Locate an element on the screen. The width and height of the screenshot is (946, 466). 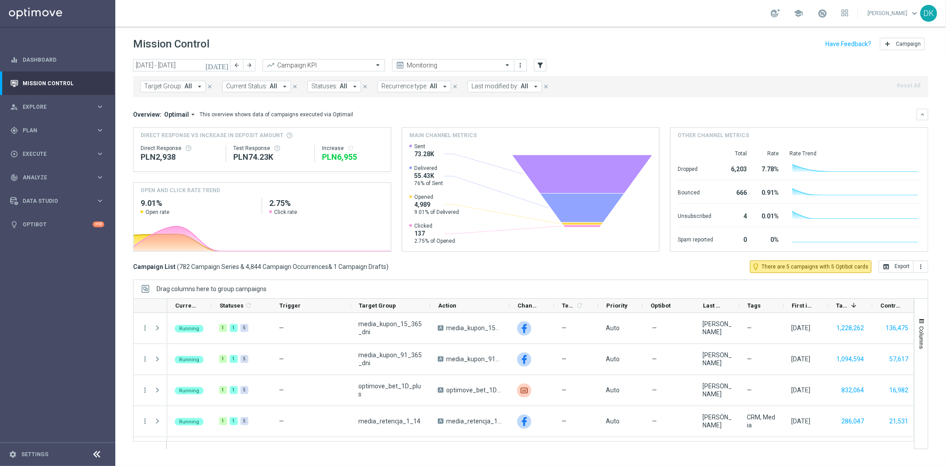
div: Krystian Potoczny is located at coordinates (717, 390).